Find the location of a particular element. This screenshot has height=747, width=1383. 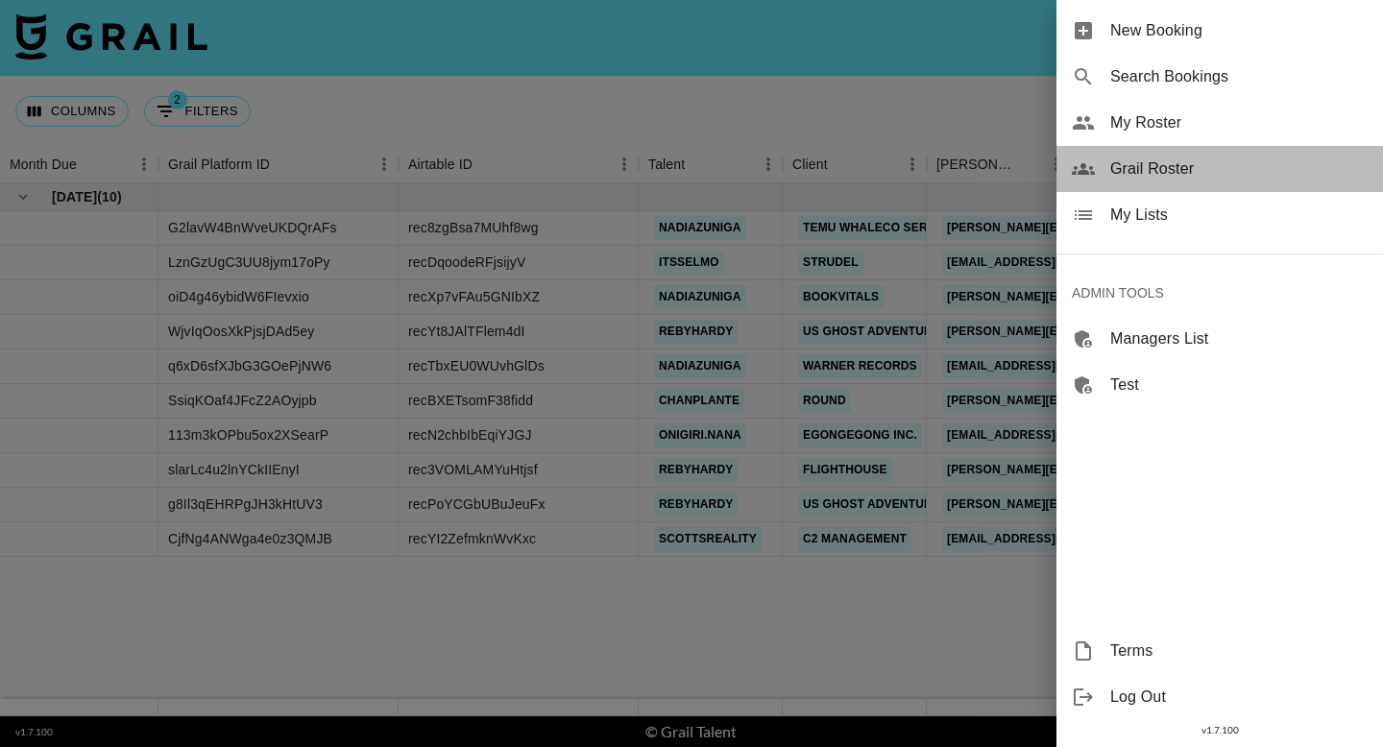

span: Search Bookings is located at coordinates (1239, 77).